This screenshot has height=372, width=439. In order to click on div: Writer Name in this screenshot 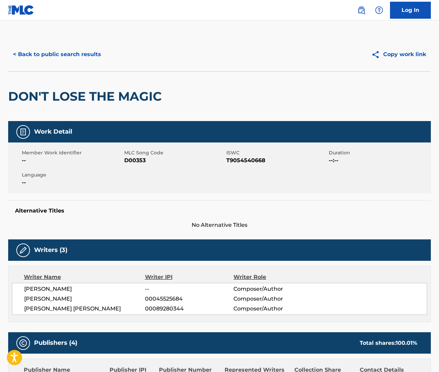, I will do `click(84, 277)`.